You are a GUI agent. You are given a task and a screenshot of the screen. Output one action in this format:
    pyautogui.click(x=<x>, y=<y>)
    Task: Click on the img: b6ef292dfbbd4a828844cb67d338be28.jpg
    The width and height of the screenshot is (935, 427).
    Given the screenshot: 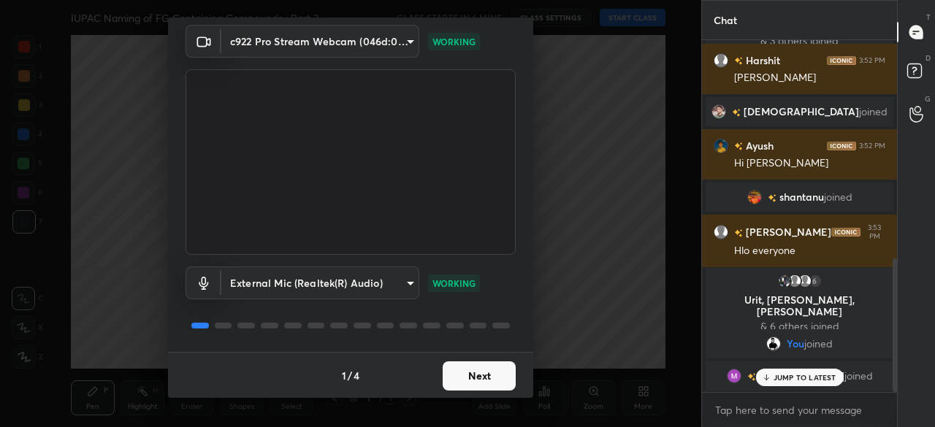 What is the action you would take?
    pyautogui.click(x=721, y=146)
    